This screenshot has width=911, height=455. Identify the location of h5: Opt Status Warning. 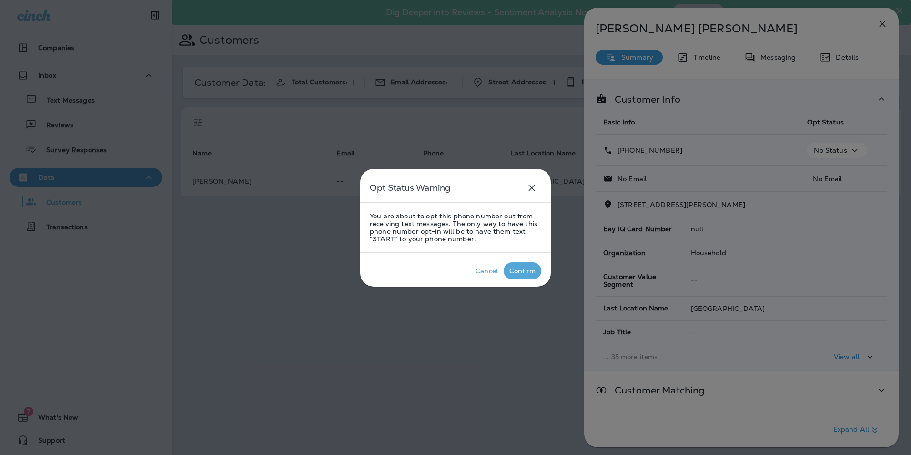
(410, 188).